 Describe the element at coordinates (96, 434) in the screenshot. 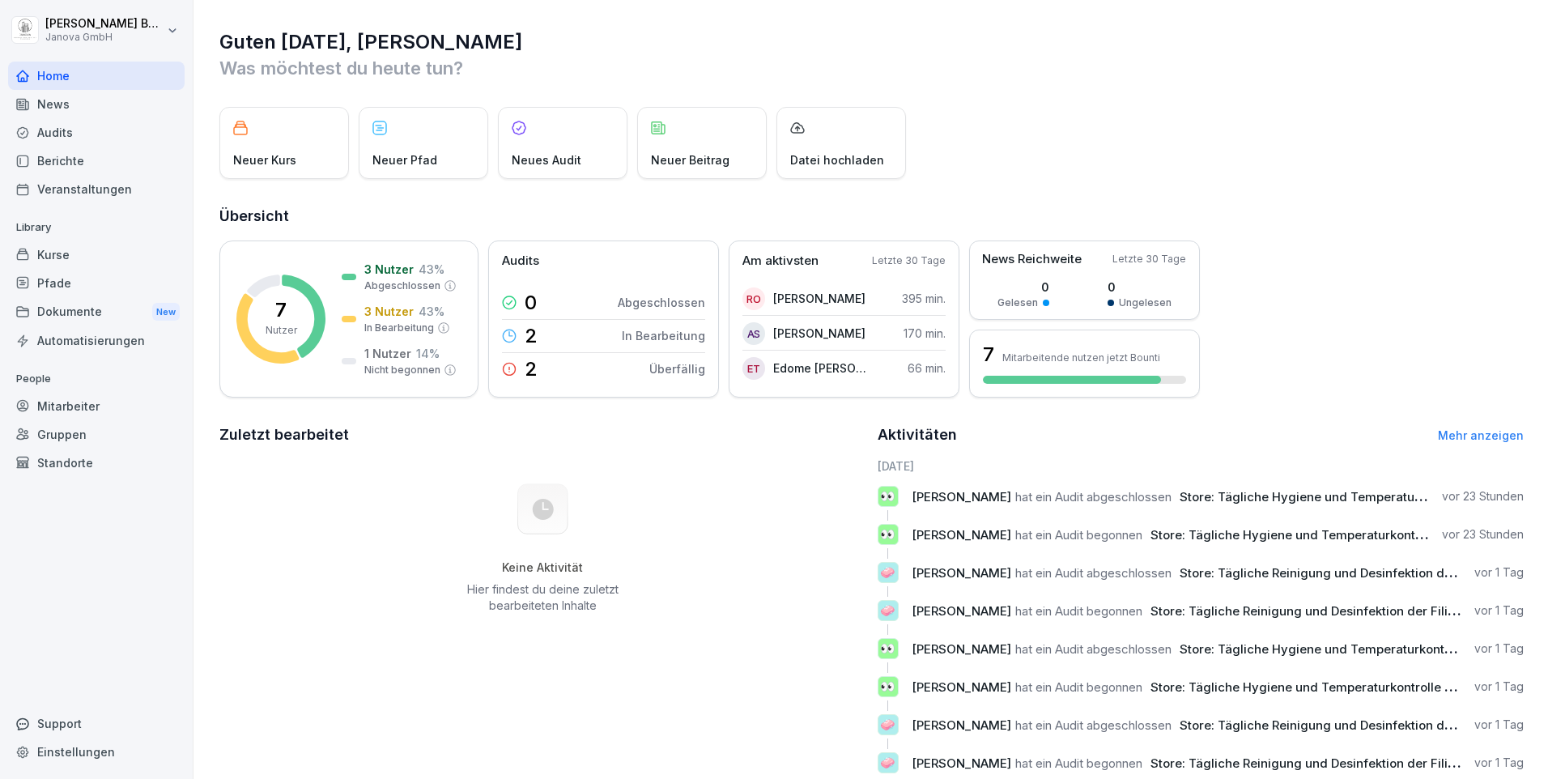

I see `a: Gruppen` at that location.